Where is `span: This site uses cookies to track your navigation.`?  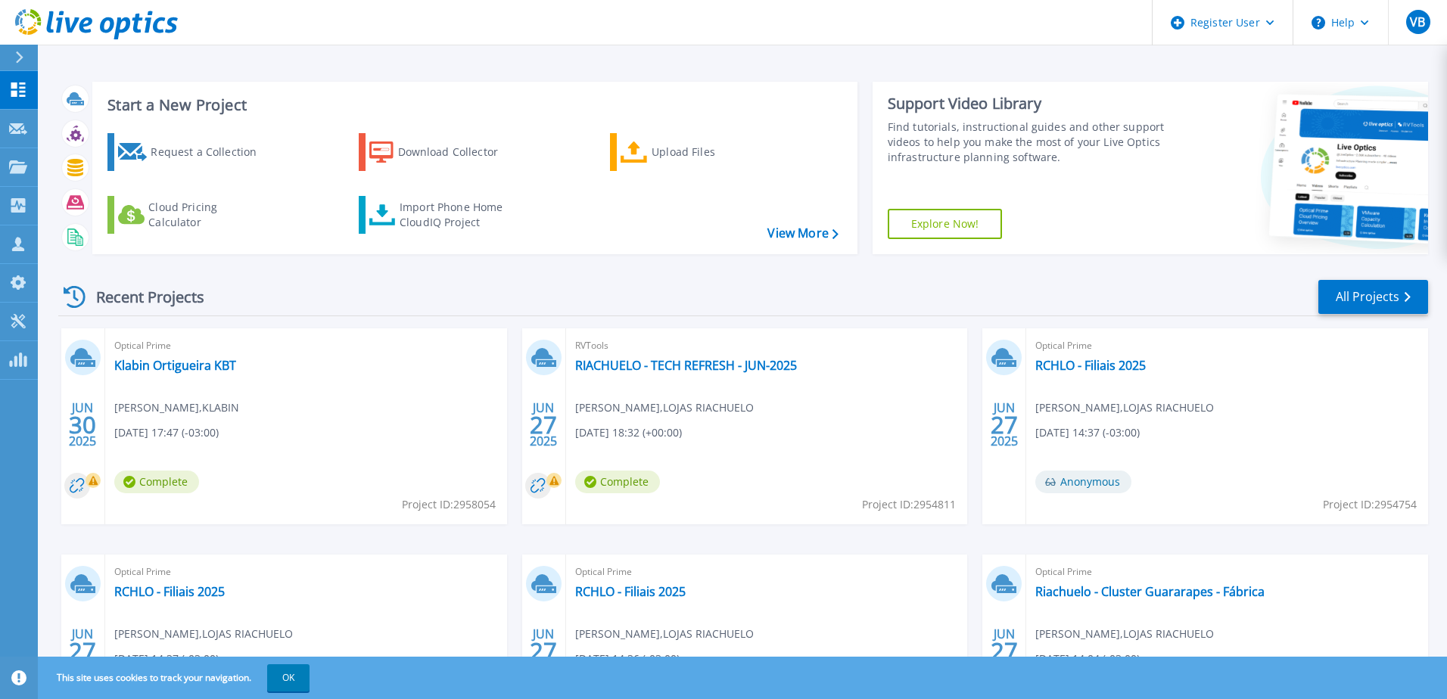 span: This site uses cookies to track your navigation. is located at coordinates (176, 678).